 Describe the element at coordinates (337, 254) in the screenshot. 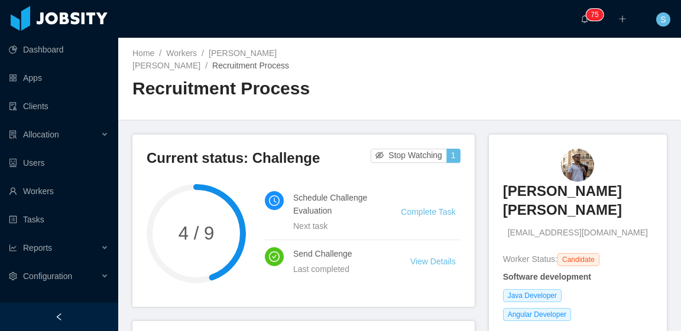

I see `h4: Send Challenge` at that location.